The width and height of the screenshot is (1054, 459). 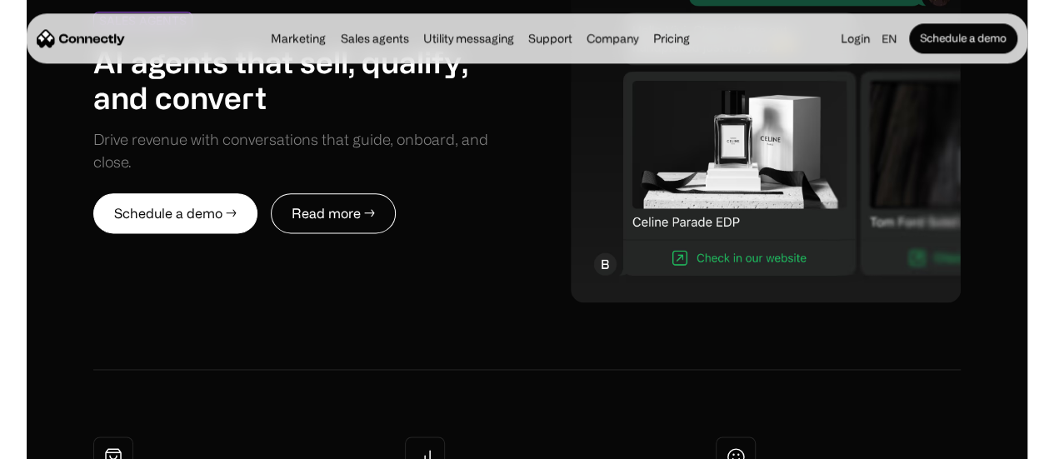 What do you see at coordinates (333, 213) in the screenshot?
I see `a: Read more →` at bounding box center [333, 213].